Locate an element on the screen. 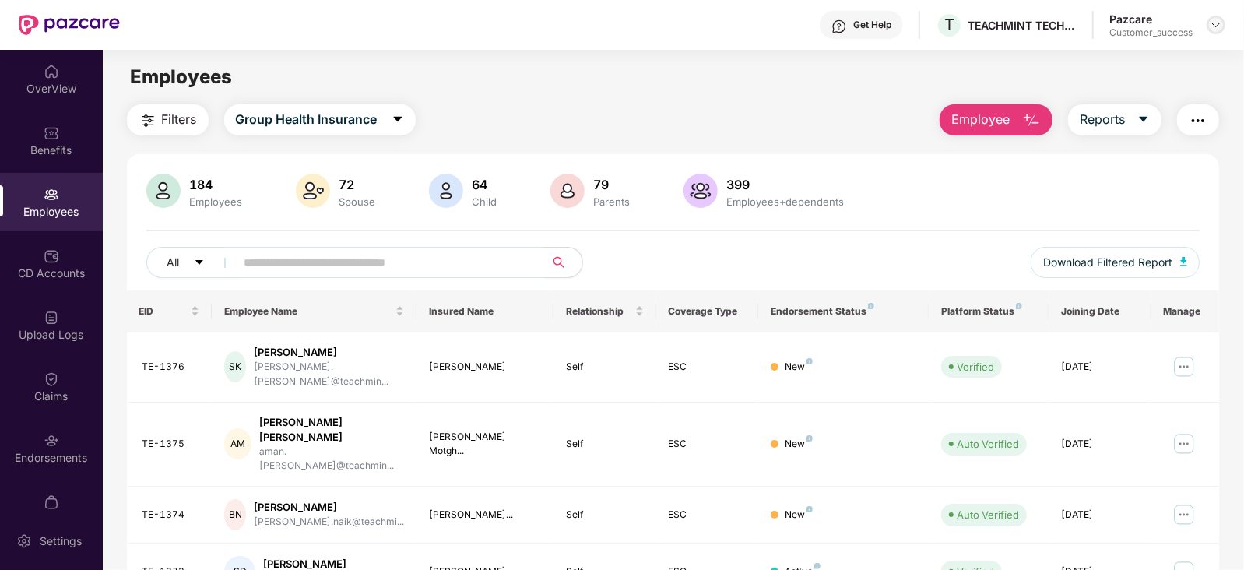 The height and width of the screenshot is (570, 1244). div: Verified is located at coordinates (975, 367).